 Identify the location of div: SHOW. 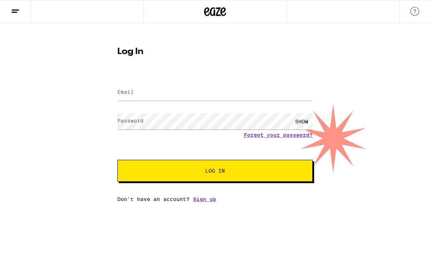
(302, 121).